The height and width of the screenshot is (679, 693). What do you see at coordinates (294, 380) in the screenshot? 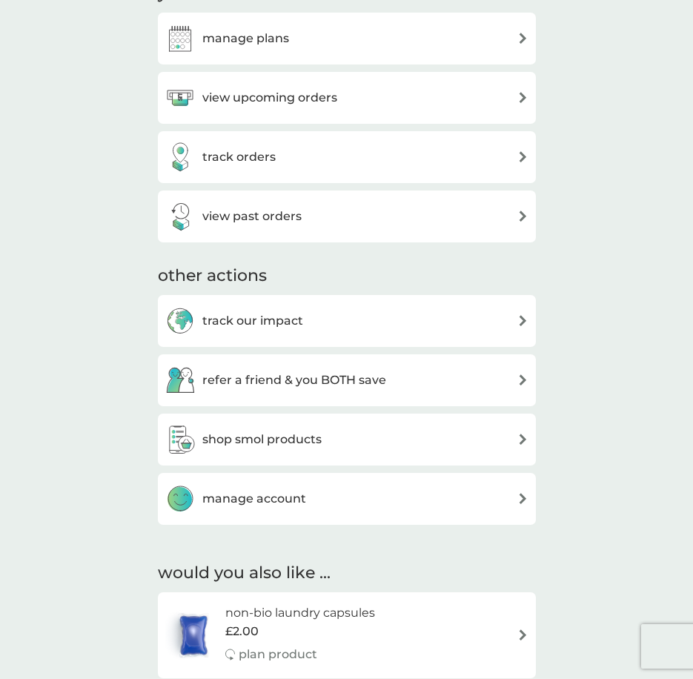
I see `h3: refer a friend & you BOTH save` at bounding box center [294, 380].